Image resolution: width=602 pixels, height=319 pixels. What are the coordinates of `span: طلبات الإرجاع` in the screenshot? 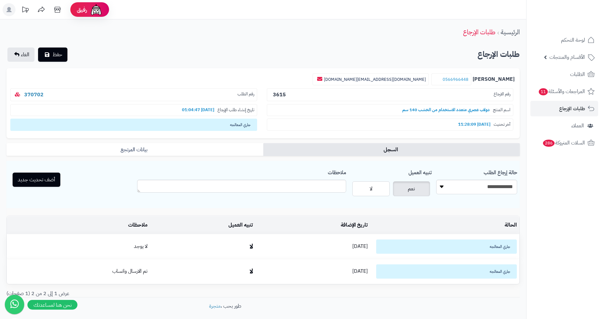 It's located at (572, 108).